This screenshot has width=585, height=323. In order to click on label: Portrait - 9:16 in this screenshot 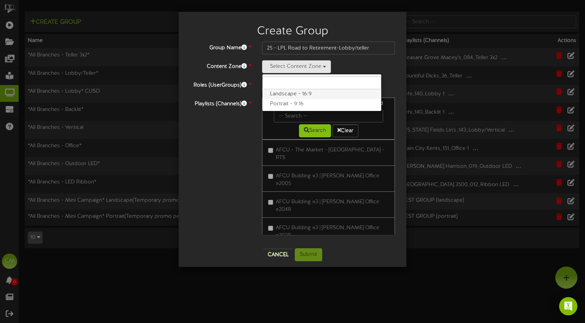, I will do `click(322, 104)`.